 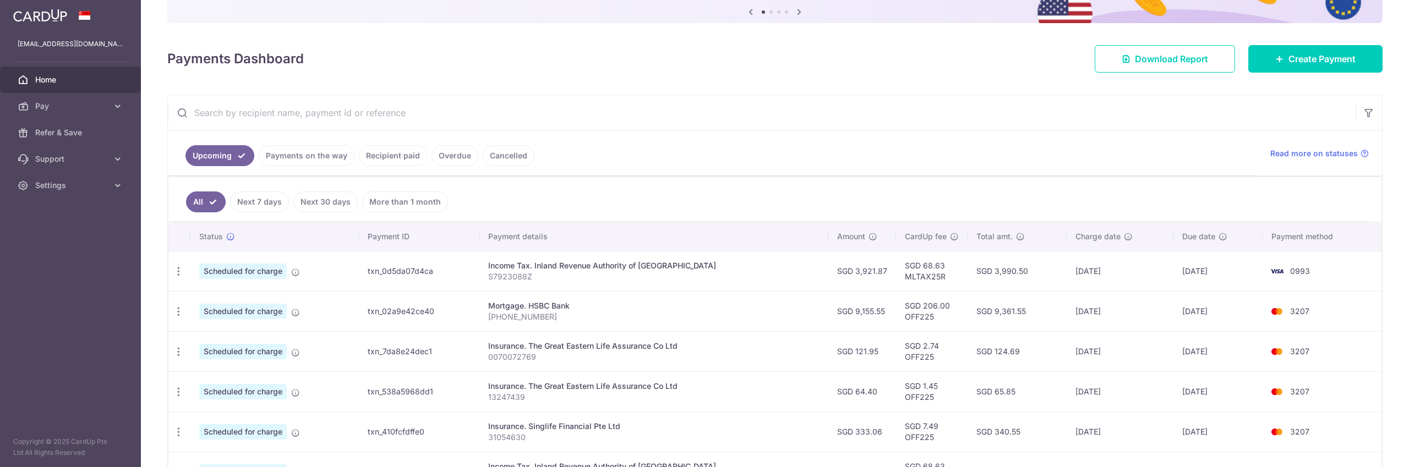 I want to click on td: SGD 2.74 OFF225, so click(x=932, y=351).